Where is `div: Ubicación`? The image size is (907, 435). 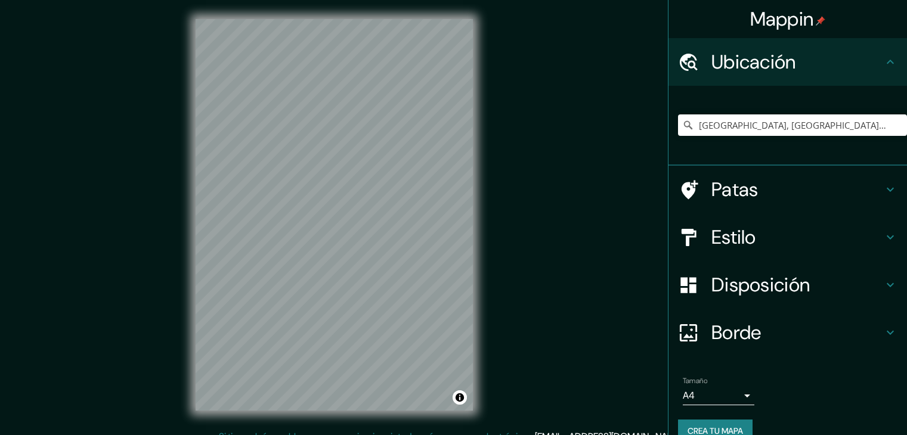
div: Ubicación is located at coordinates (787, 62).